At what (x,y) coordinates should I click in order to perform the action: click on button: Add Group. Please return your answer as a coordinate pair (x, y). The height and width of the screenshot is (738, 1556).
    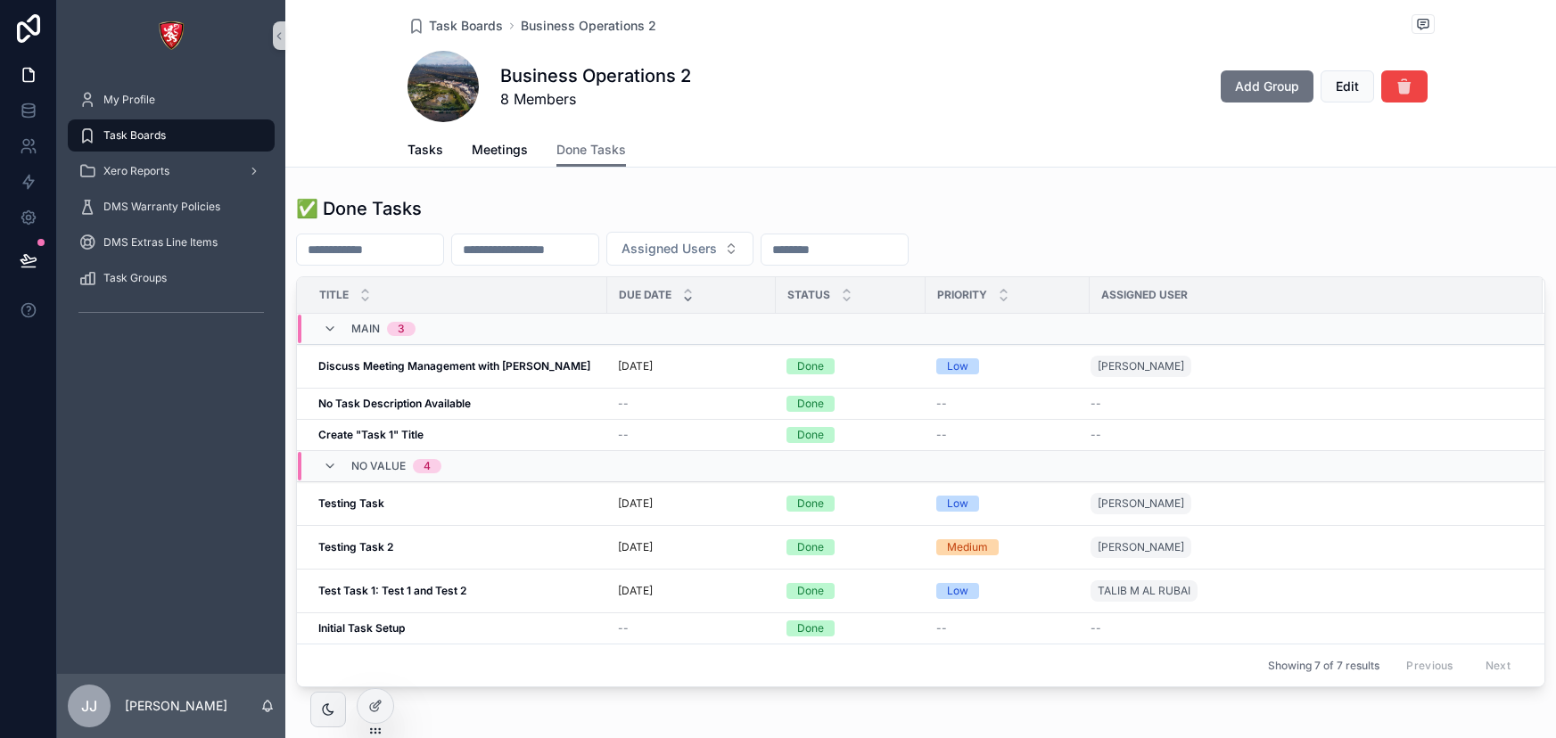
    Looking at the image, I should click on (1267, 86).